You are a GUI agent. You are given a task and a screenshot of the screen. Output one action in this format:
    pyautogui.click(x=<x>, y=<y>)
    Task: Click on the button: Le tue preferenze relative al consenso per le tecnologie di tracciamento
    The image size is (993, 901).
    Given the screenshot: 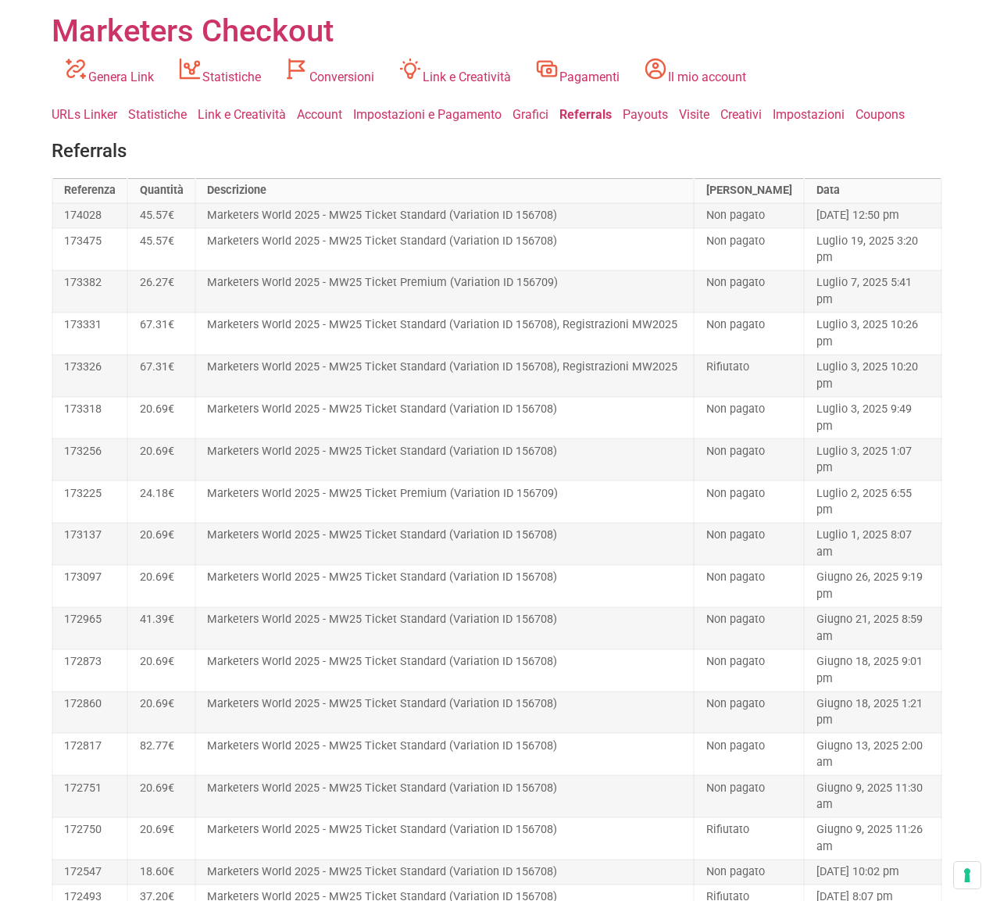 What is the action you would take?
    pyautogui.click(x=967, y=875)
    